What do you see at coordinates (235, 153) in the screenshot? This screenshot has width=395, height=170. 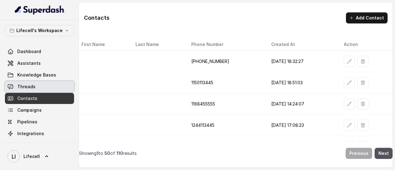 I see `nav: Pagination` at bounding box center [235, 153].